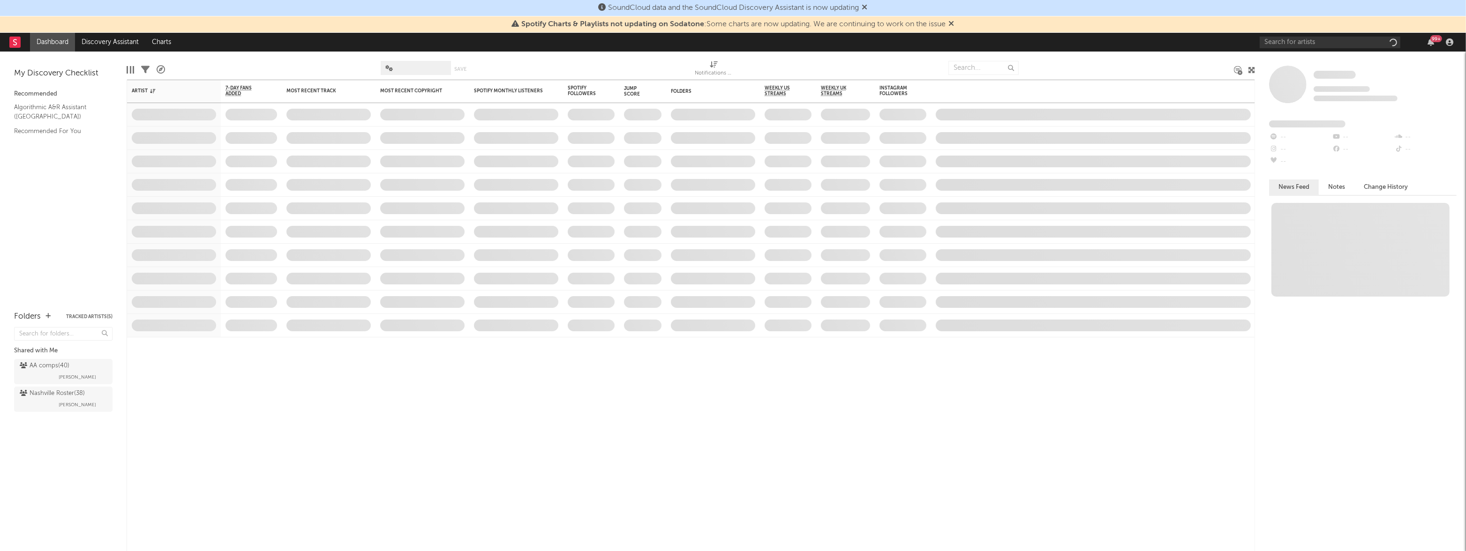  What do you see at coordinates (838, 91) in the screenshot?
I see `span: Weekly UK Streams` at bounding box center [838, 91].